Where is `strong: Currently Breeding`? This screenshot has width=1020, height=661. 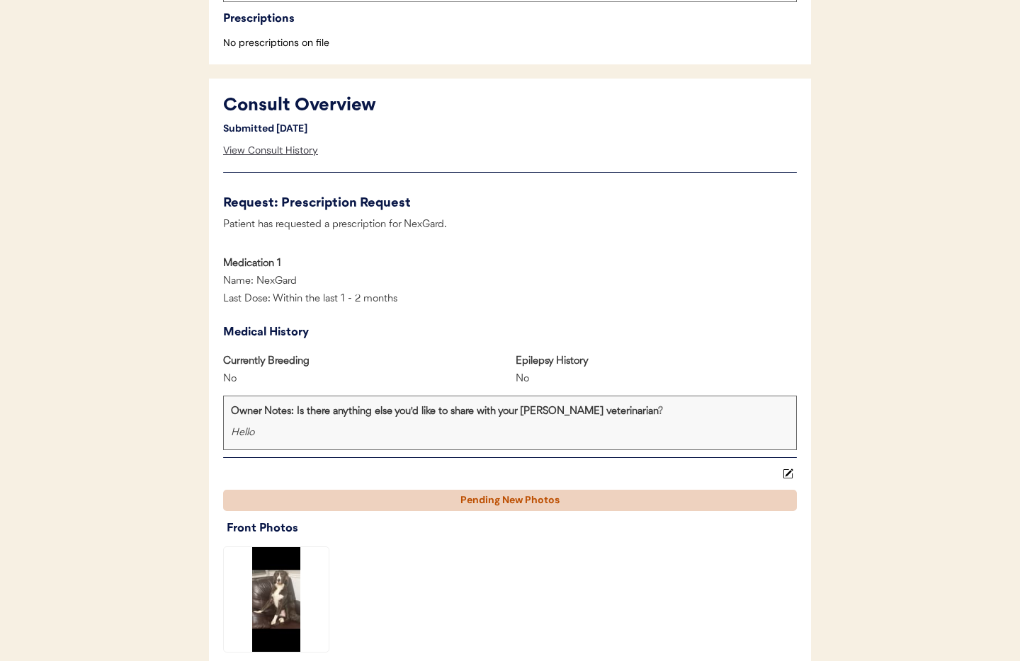 strong: Currently Breeding is located at coordinates (266, 361).